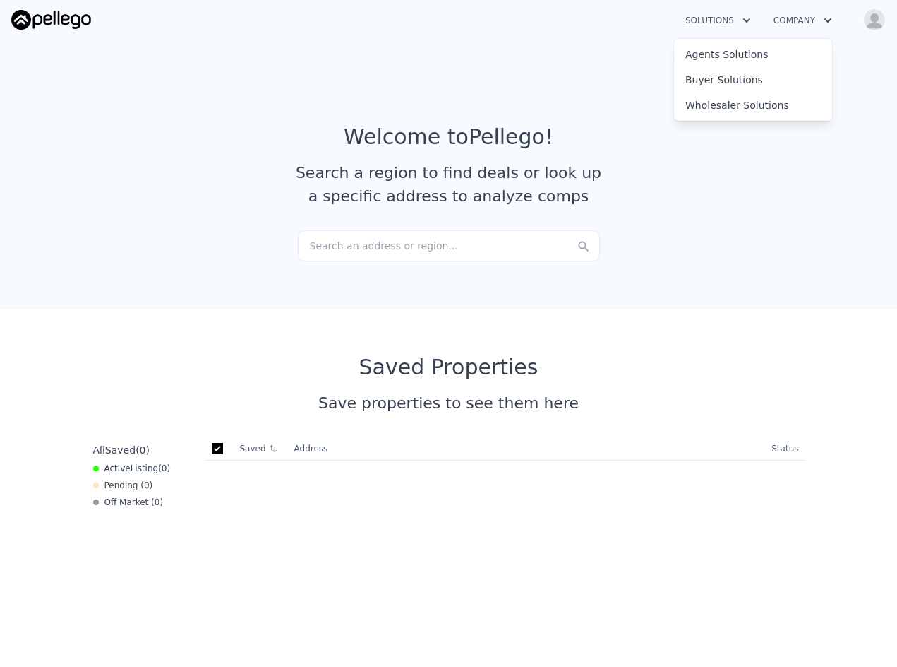 Image resolution: width=897 pixels, height=667 pixels. What do you see at coordinates (120, 450) in the screenshot?
I see `span: Saved` at bounding box center [120, 450].